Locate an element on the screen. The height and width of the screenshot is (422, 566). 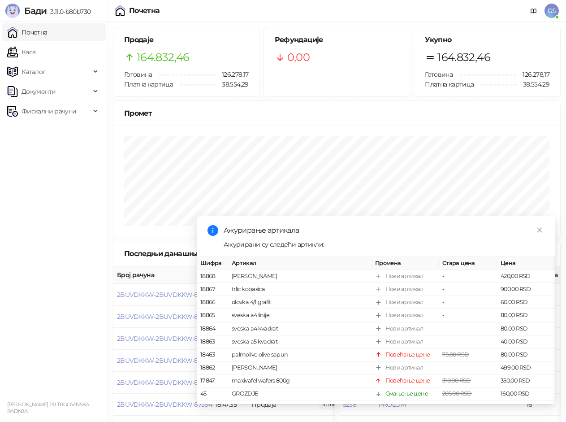
span: 2BUVDKKW-2BUVDKKW-87395 is located at coordinates (164, 382).